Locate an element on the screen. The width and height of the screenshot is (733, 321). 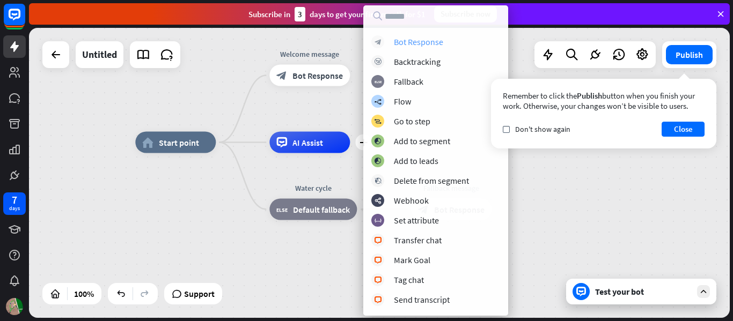
div: Remember to click the button when you finish your work. Otherwise, your changes won’t be visible ... is located at coordinates (603, 101).